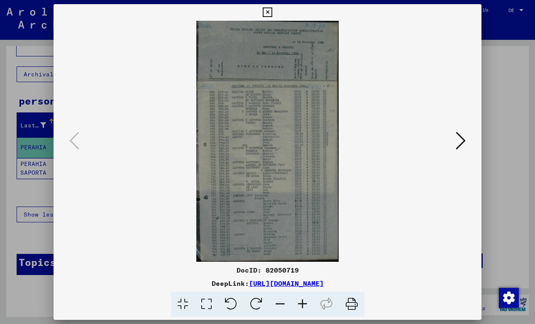 This screenshot has width=535, height=324. Describe the element at coordinates (267, 141) in the screenshot. I see `img: 001.jpg` at that location.